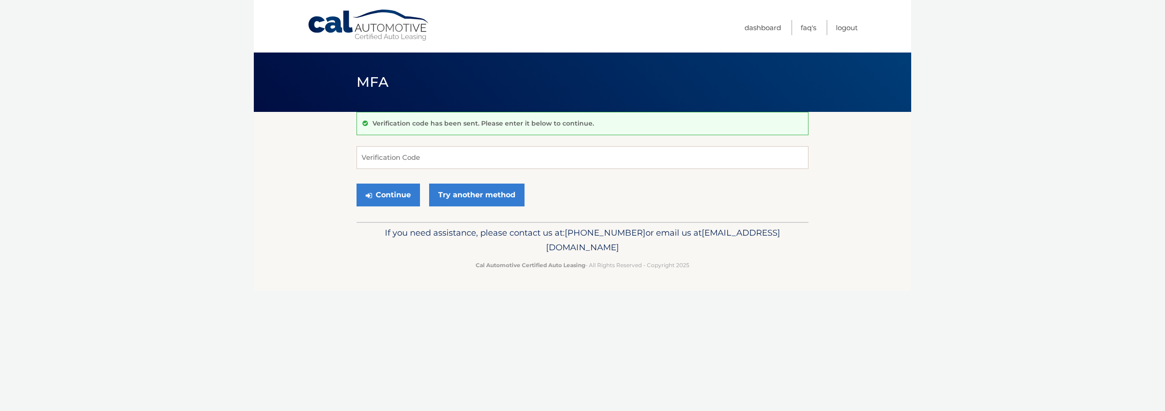 The image size is (1165, 411). Describe the element at coordinates (847, 27) in the screenshot. I see `a: Logout` at that location.